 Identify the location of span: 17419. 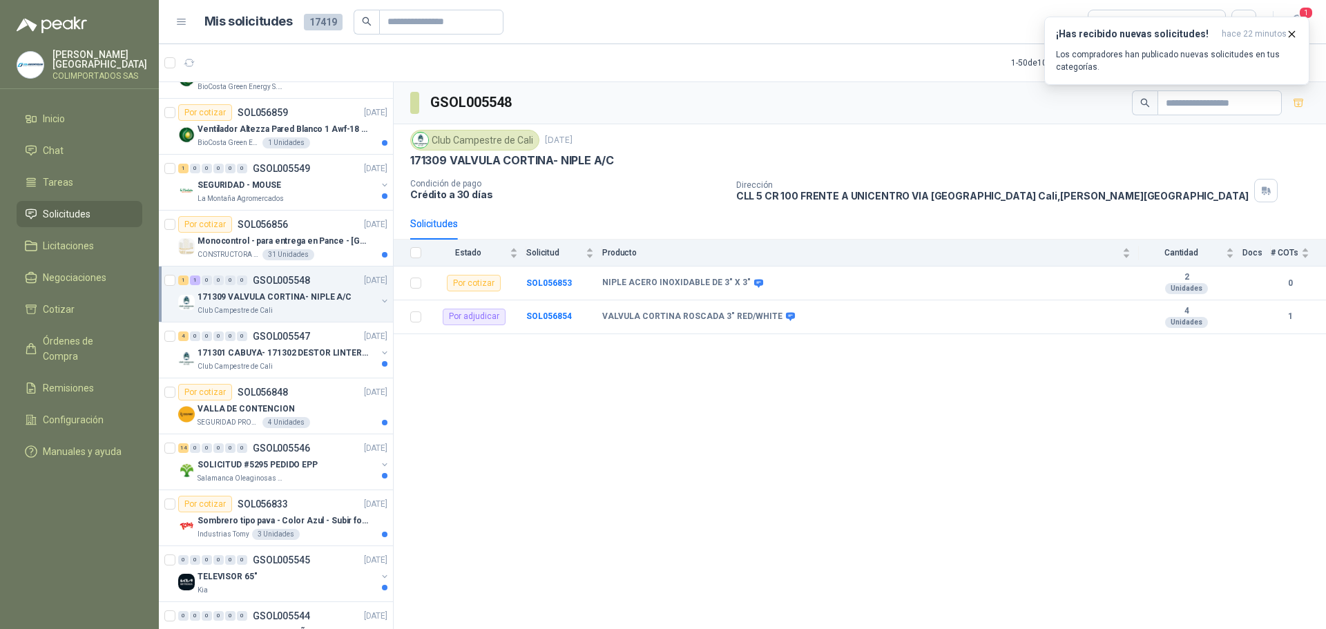
(323, 22).